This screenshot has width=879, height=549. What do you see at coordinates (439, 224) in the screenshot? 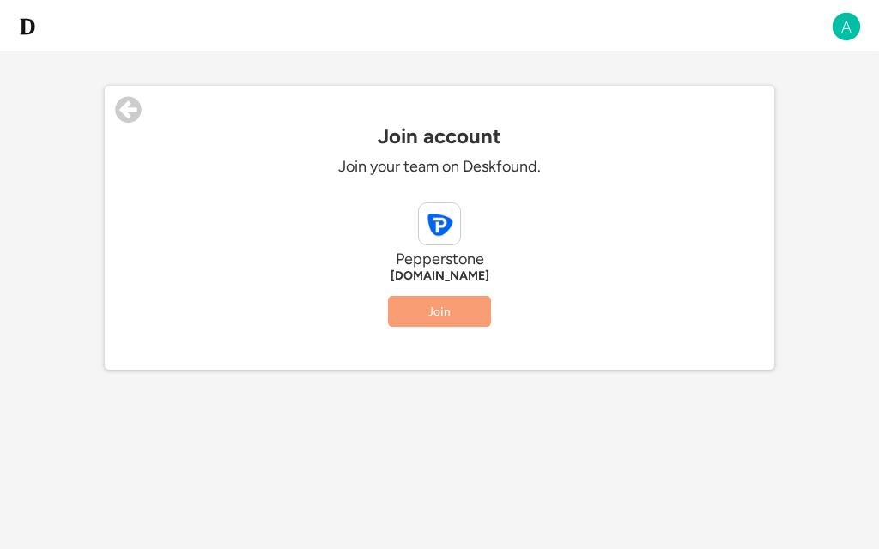
I see `img: pepperstone.com` at bounding box center [439, 224].